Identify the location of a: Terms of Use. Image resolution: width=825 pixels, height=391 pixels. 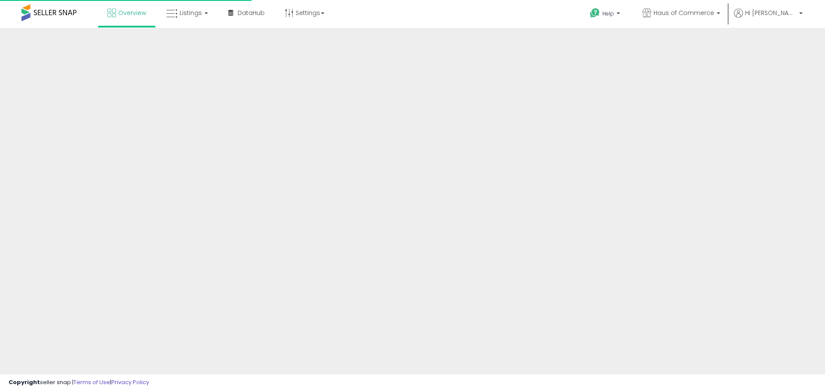
(92, 382).